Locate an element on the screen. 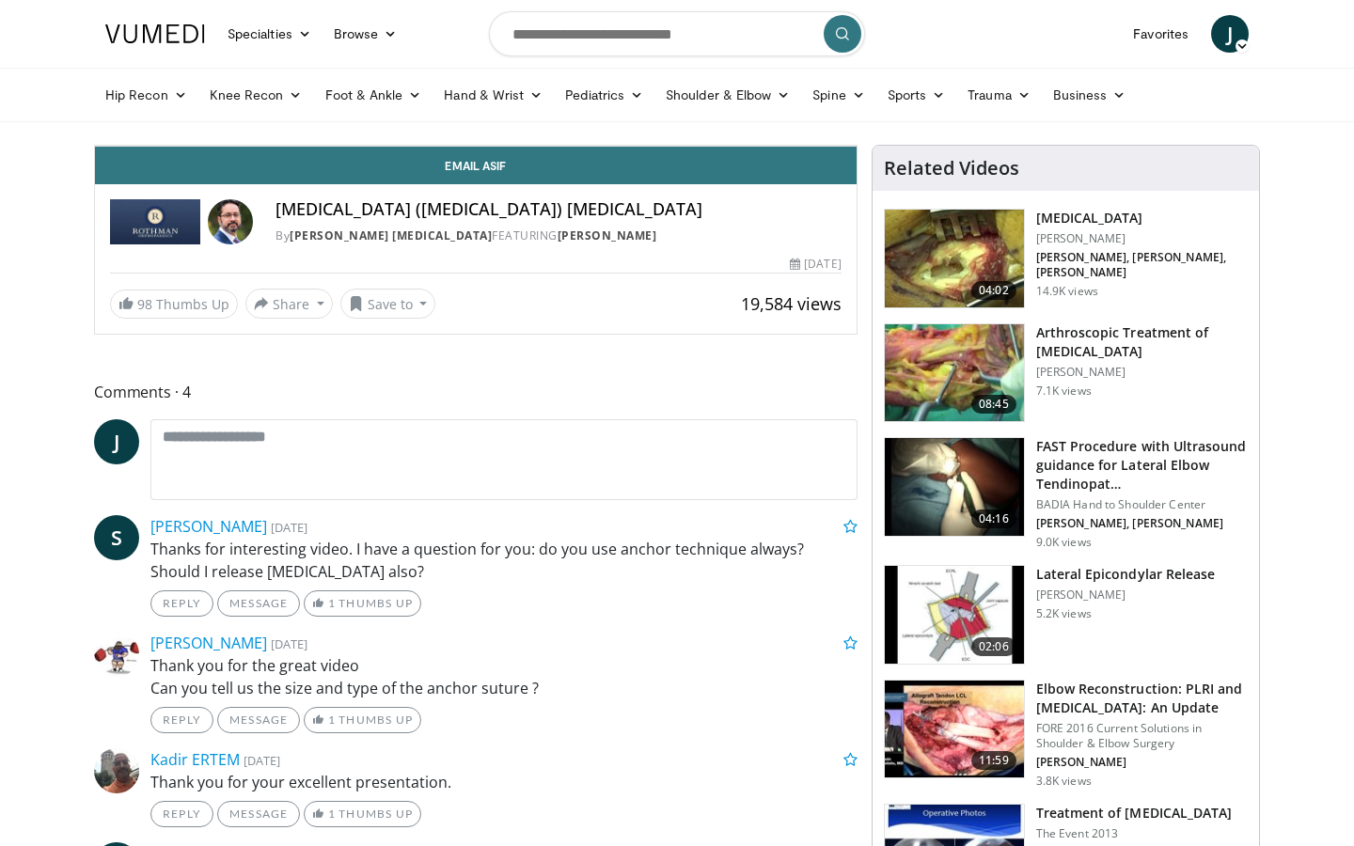 Image resolution: width=1354 pixels, height=846 pixels. a: Favorites is located at coordinates (1160, 34).